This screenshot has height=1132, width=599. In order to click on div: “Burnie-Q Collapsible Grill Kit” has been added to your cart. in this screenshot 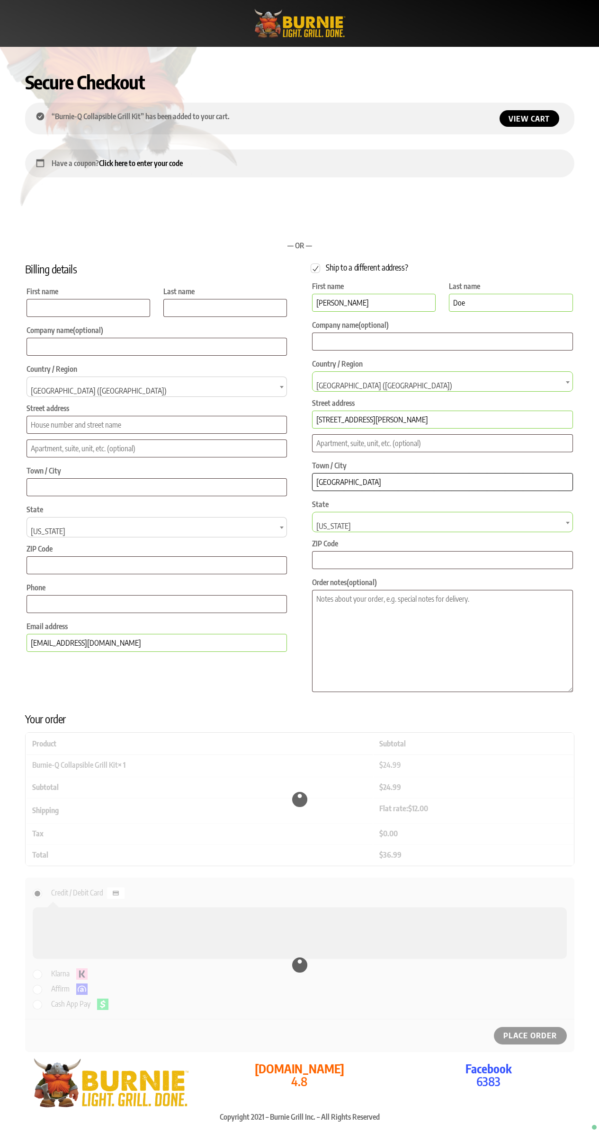, I will do `click(300, 118)`.